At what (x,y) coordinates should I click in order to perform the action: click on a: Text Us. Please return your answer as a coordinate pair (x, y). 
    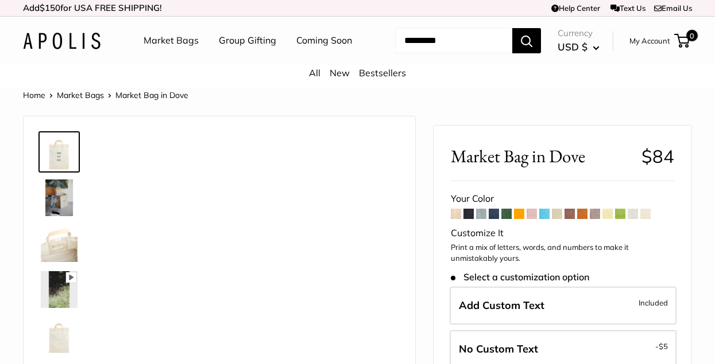
    Looking at the image, I should click on (627, 8).